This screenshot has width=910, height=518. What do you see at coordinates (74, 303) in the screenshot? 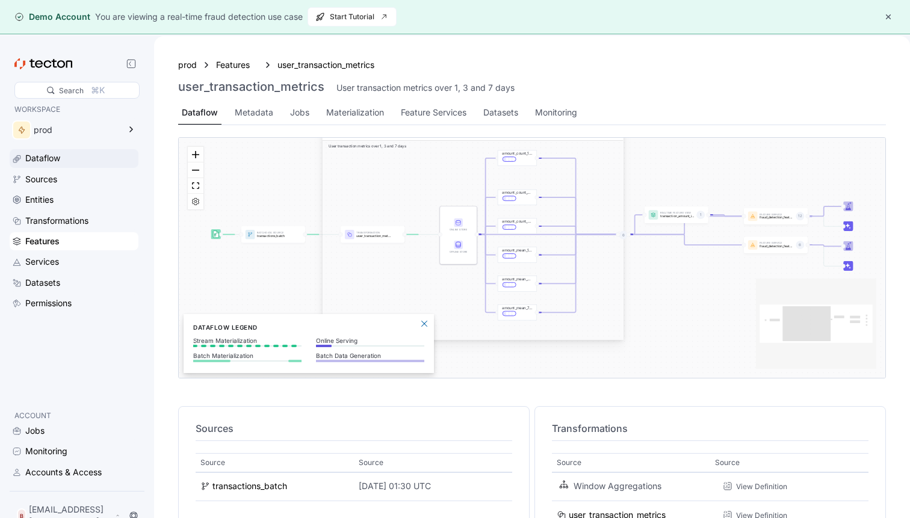
I see `a: Permissions` at bounding box center [74, 303].